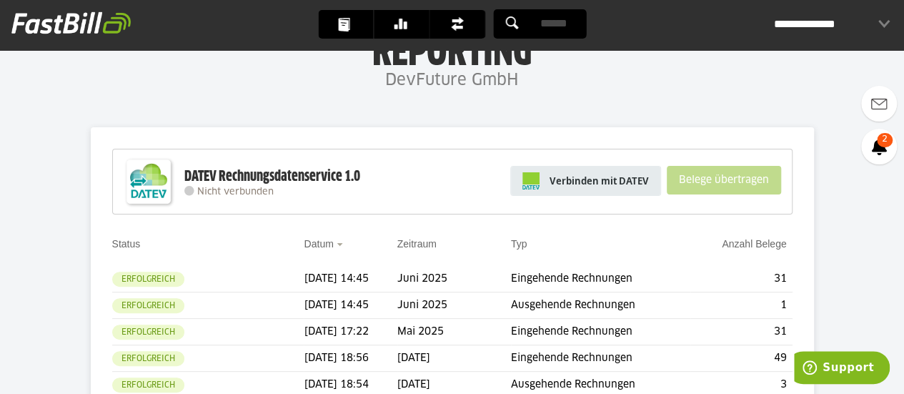 The image size is (904, 394). I want to click on a: Zeitraum, so click(417, 244).